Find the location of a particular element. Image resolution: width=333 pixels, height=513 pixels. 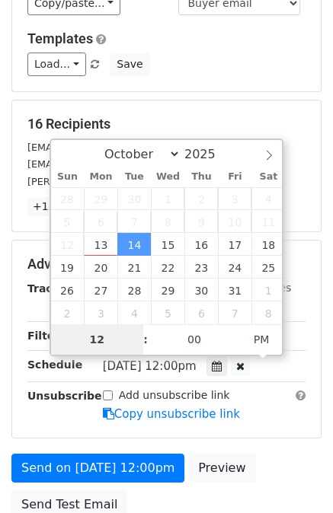

a: Templates is located at coordinates (60, 38).